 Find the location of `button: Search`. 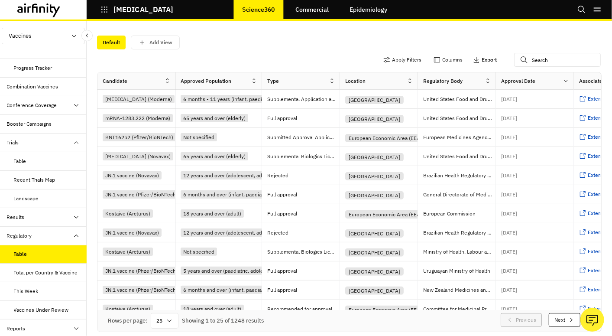

button: Search is located at coordinates (582, 10).